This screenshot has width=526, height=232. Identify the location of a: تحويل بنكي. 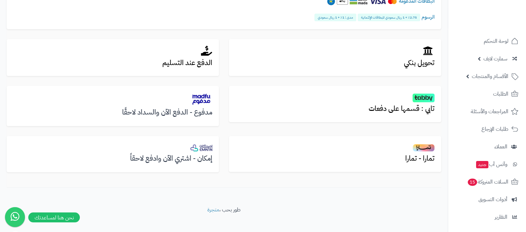
(335, 58).